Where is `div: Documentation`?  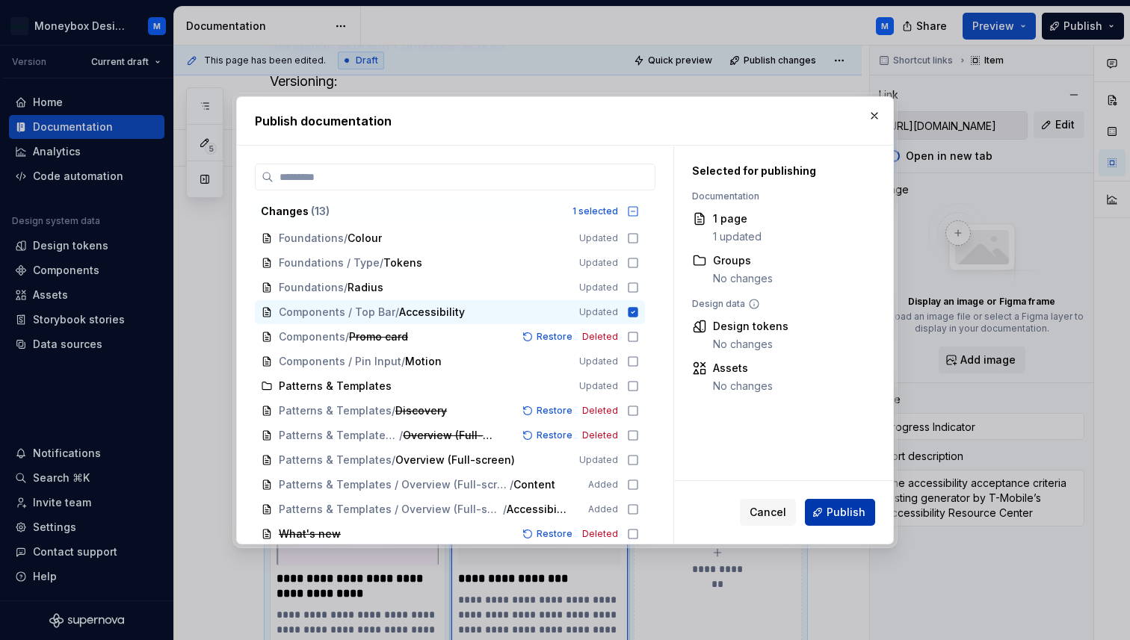 div: Documentation is located at coordinates (779, 196).